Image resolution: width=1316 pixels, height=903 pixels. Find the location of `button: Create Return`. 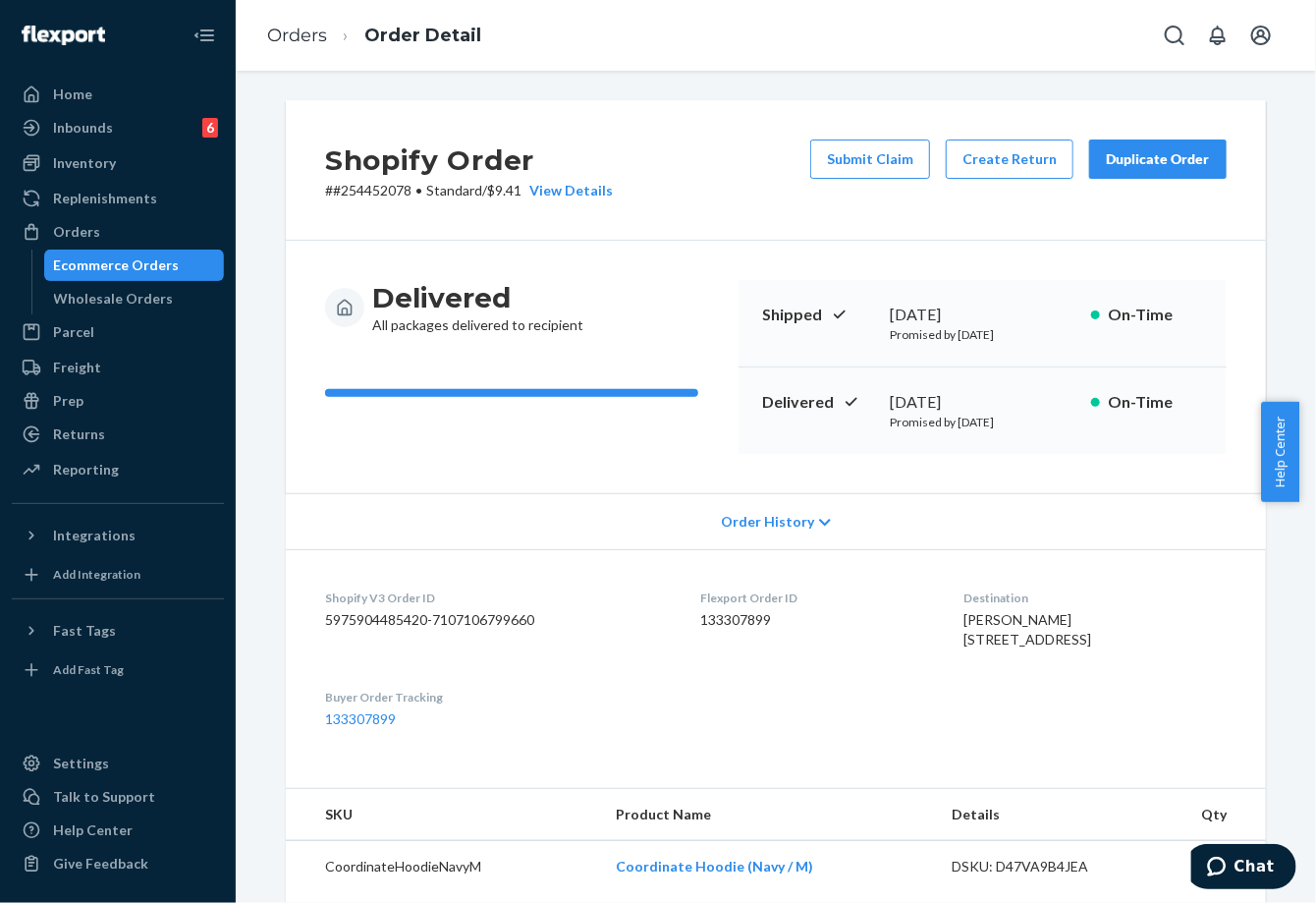

button: Create Return is located at coordinates (1010, 159).